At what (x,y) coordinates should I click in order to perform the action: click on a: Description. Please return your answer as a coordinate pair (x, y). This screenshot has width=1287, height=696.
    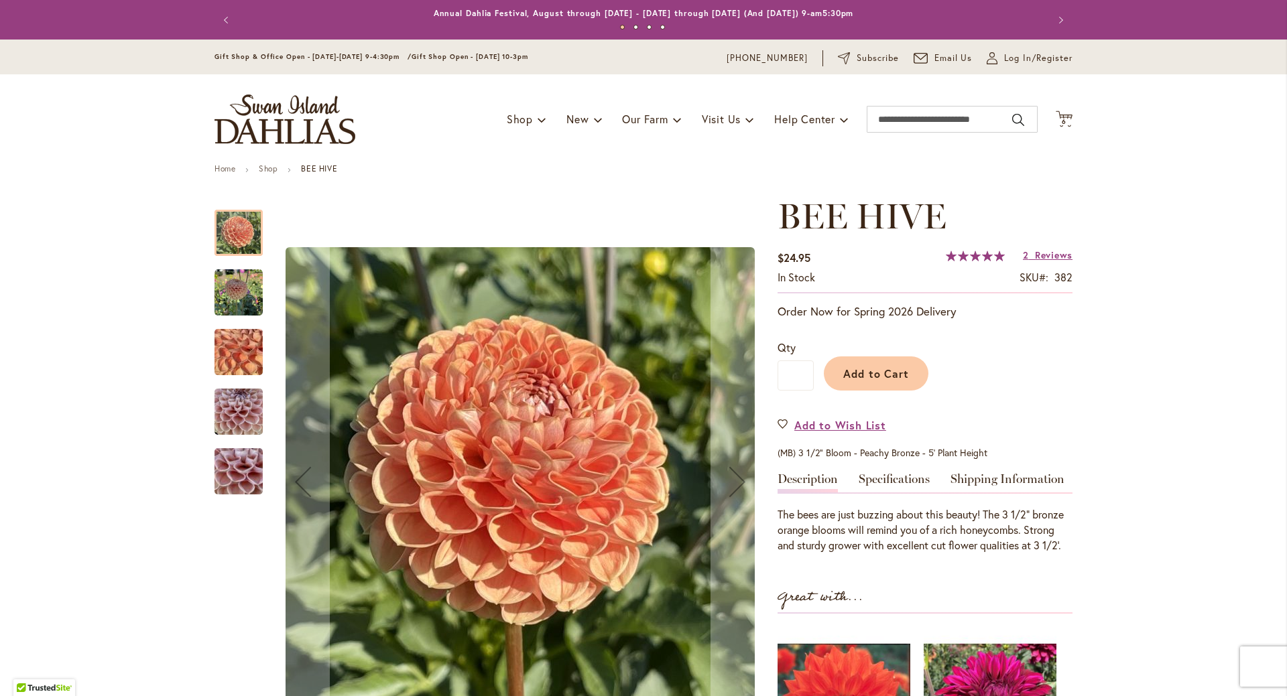
    Looking at the image, I should click on (808, 483).